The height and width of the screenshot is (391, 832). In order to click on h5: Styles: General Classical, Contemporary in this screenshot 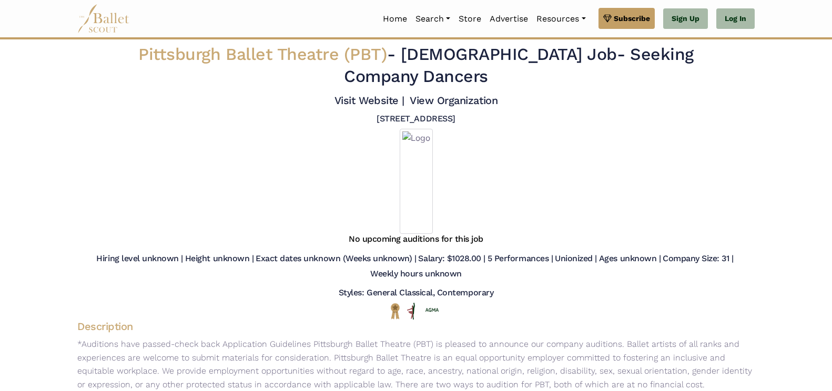, I will do `click(416, 293)`.